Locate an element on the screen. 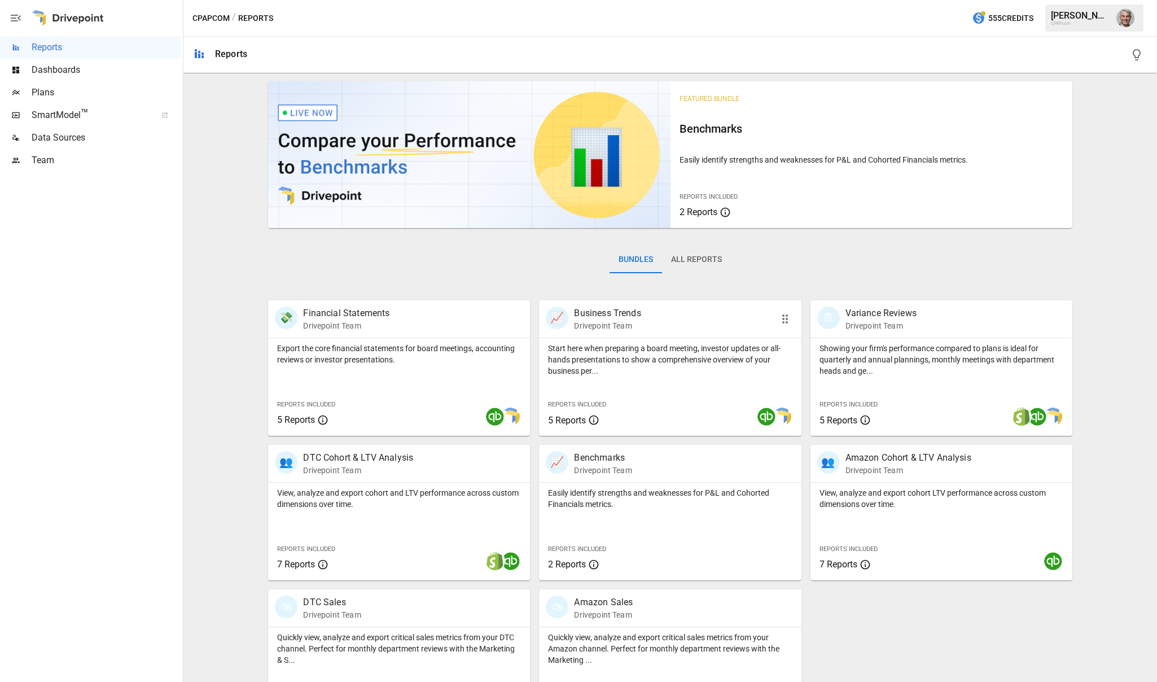 The width and height of the screenshot is (1157, 682). p: Quickly view, analyze and export critical sales metrics from your Amazon channel. Perfect for mon... is located at coordinates (670, 649).